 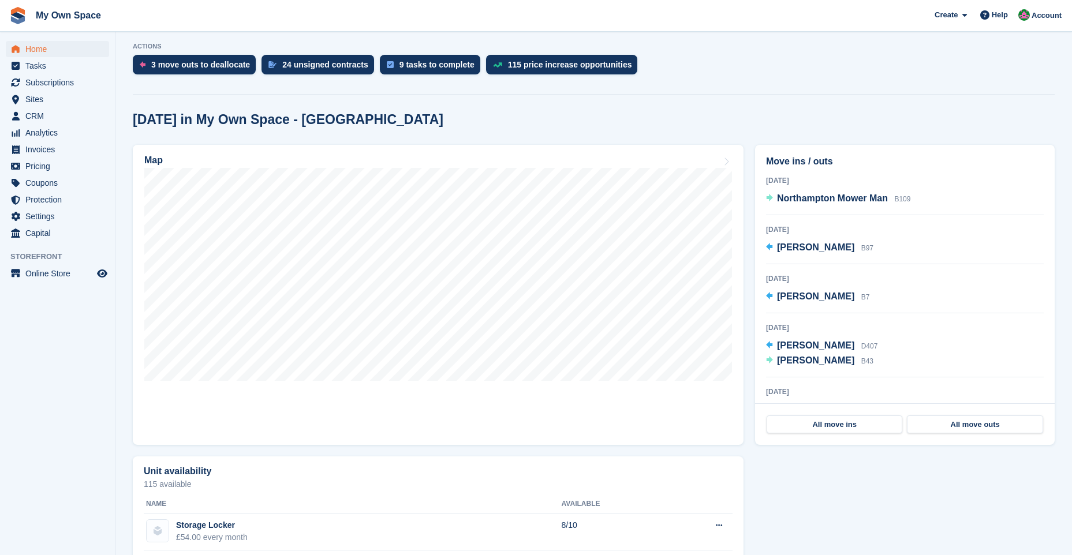 What do you see at coordinates (905, 162) in the screenshot?
I see `h2: Move ins / outs` at bounding box center [905, 162].